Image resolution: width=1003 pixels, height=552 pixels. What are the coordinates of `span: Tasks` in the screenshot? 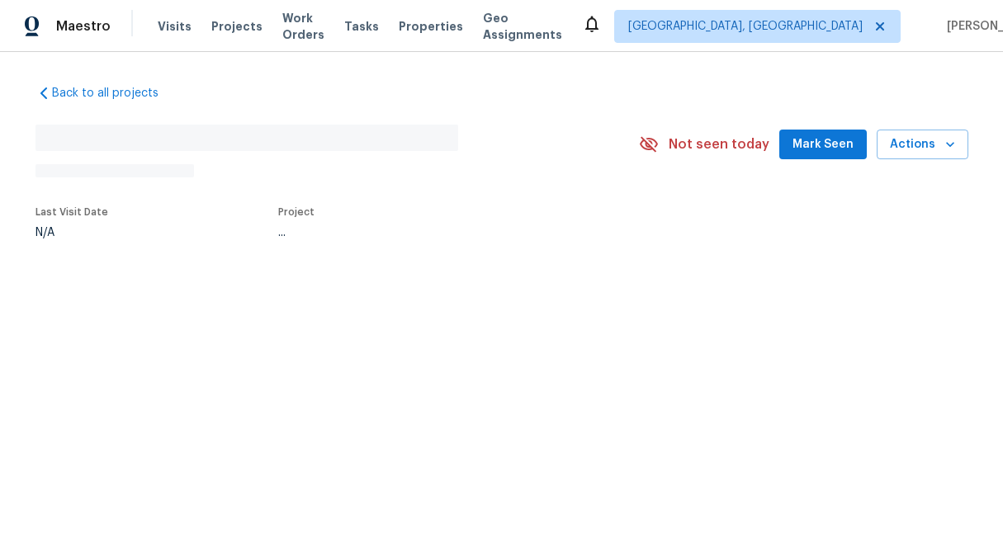 It's located at (362, 26).